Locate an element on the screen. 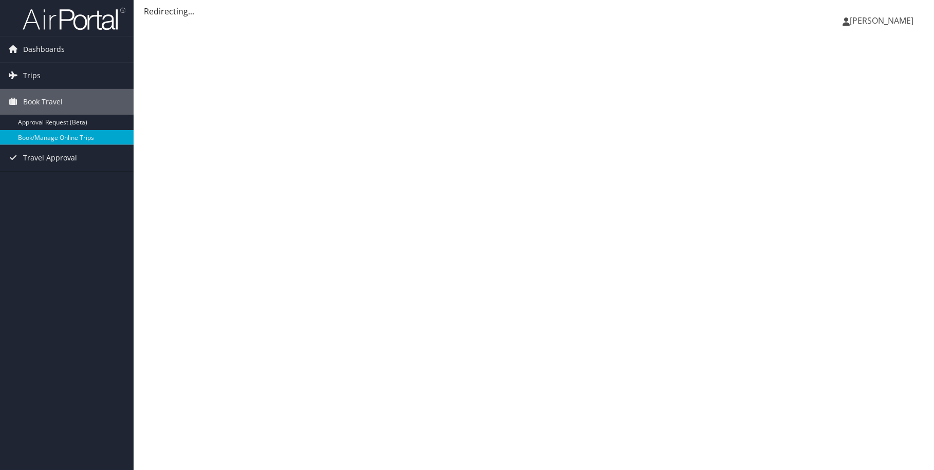 The image size is (934, 470). img: airportal-logo.png is located at coordinates (74, 18).